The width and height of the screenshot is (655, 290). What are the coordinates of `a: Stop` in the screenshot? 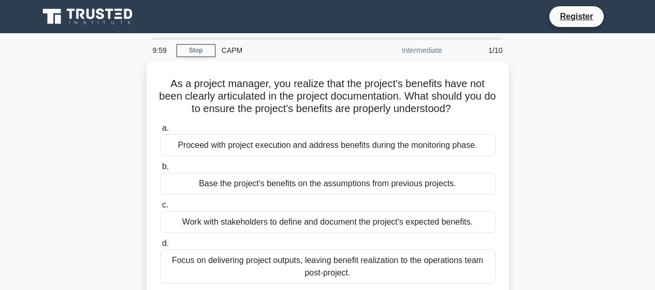 It's located at (196, 50).